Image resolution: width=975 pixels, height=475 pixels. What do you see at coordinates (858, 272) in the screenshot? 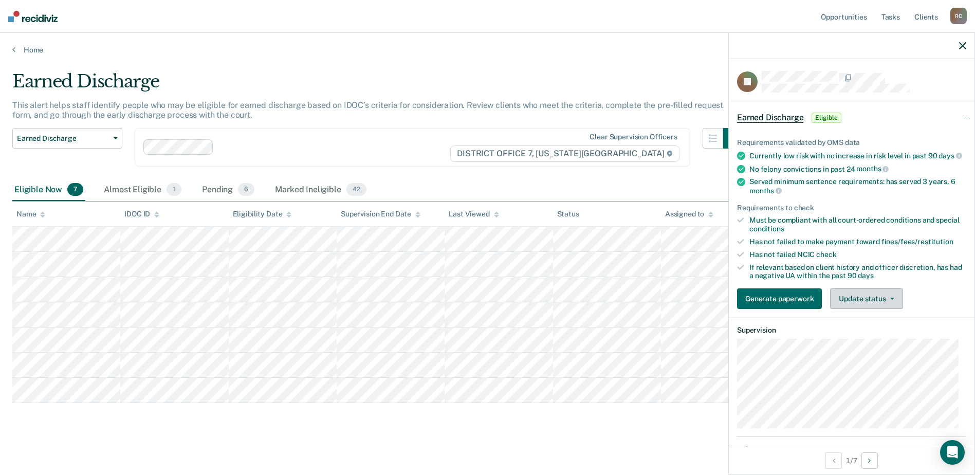
I see `div: If relevant based on client history and officer discretion, has had a negative UA within the past 90` at bounding box center [858, 272].